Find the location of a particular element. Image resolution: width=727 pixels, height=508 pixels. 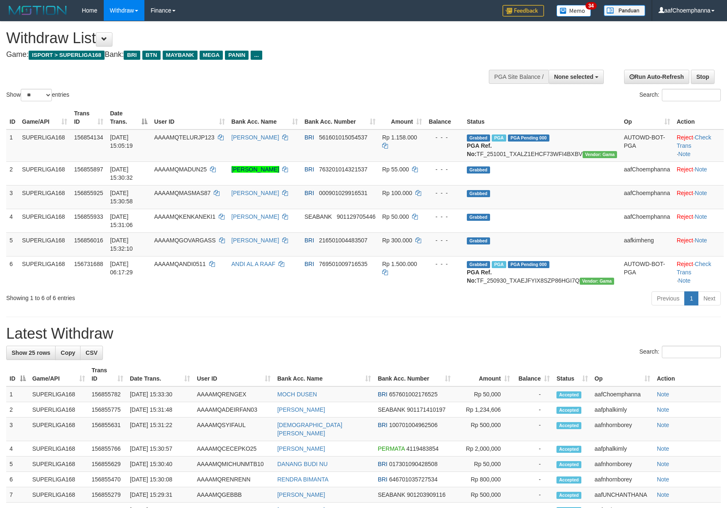

span: Rp 50.000 is located at coordinates (396, 217).